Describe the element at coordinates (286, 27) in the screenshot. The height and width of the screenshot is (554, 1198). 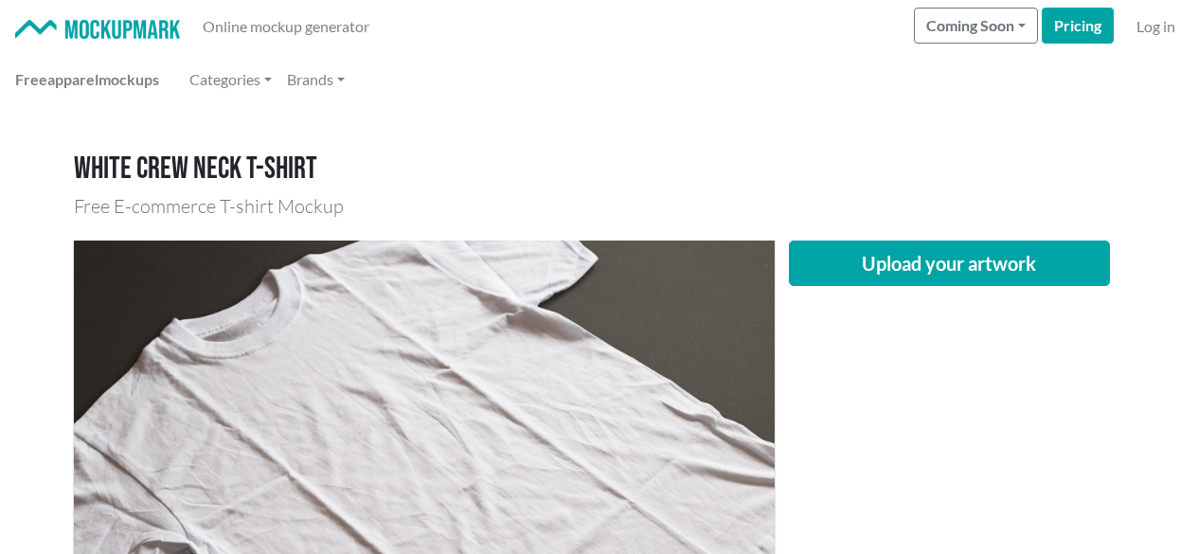
I see `a: Online mockup generator` at that location.